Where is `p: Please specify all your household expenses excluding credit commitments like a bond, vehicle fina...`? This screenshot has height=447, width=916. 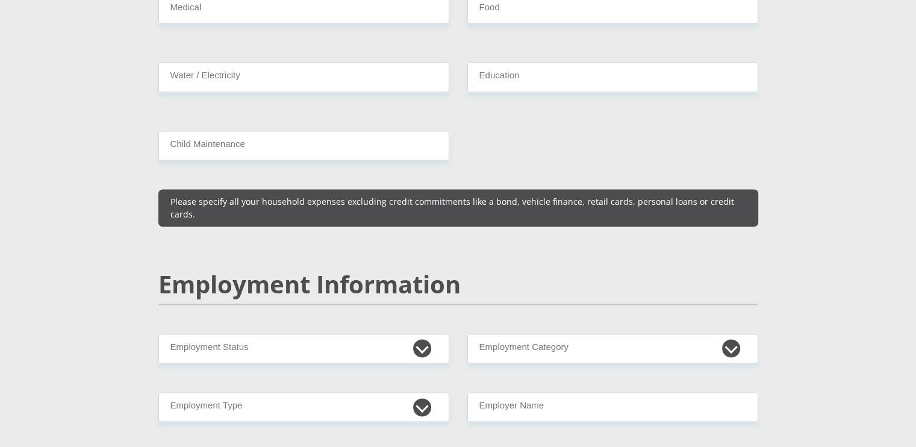
p: Please specify all your household expenses excluding credit commitments like a bond, vehicle fina... is located at coordinates (458, 208).